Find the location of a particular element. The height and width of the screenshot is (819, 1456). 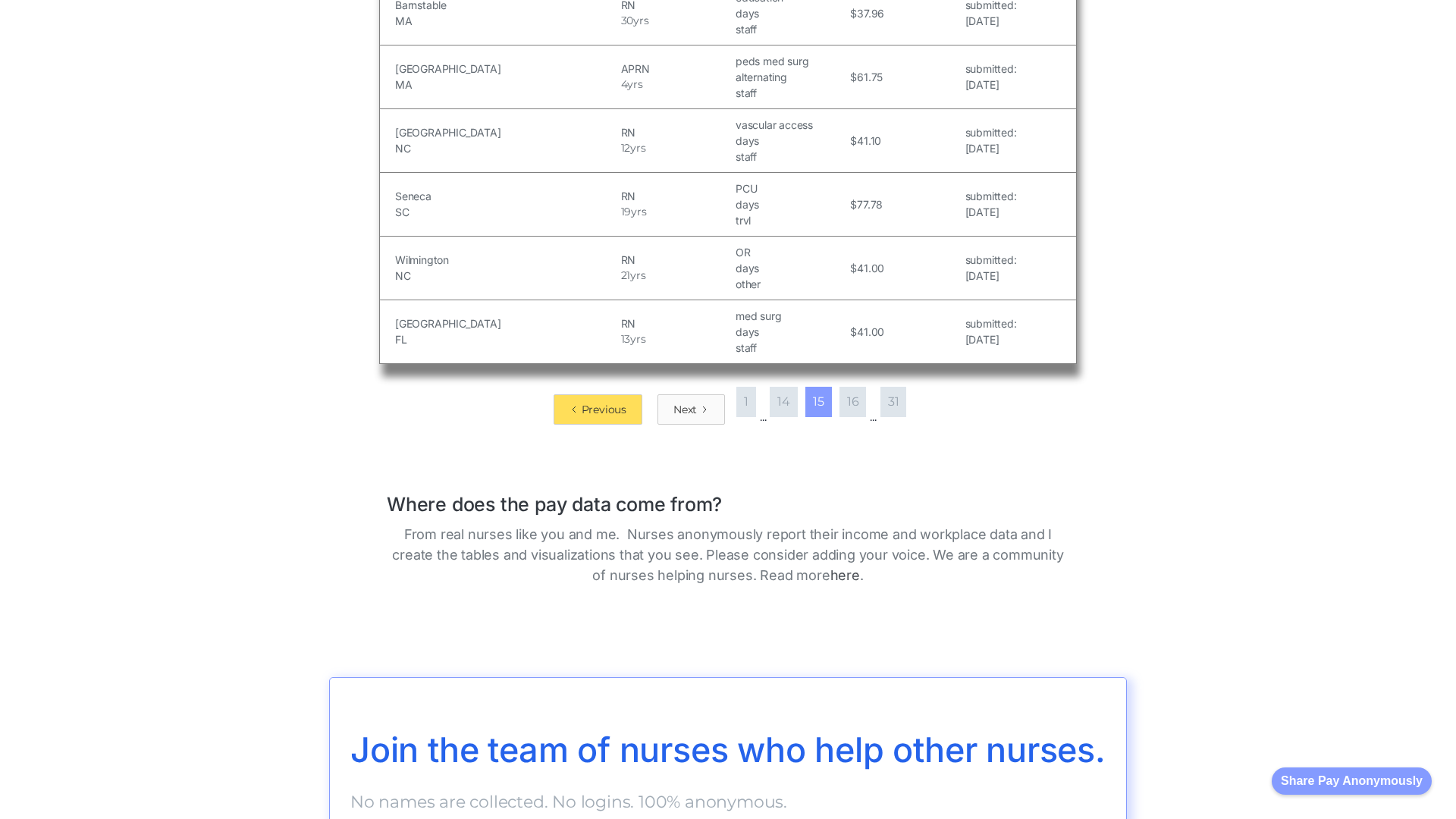

h5: FL is located at coordinates (506, 339).